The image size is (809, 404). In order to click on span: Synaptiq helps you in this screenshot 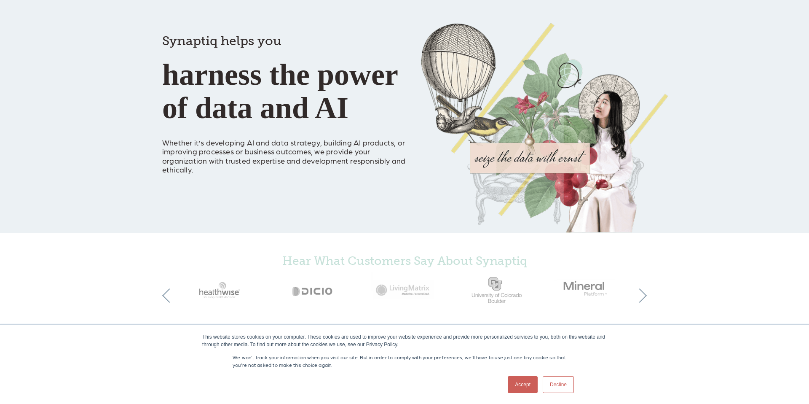, I will do `click(222, 41)`.